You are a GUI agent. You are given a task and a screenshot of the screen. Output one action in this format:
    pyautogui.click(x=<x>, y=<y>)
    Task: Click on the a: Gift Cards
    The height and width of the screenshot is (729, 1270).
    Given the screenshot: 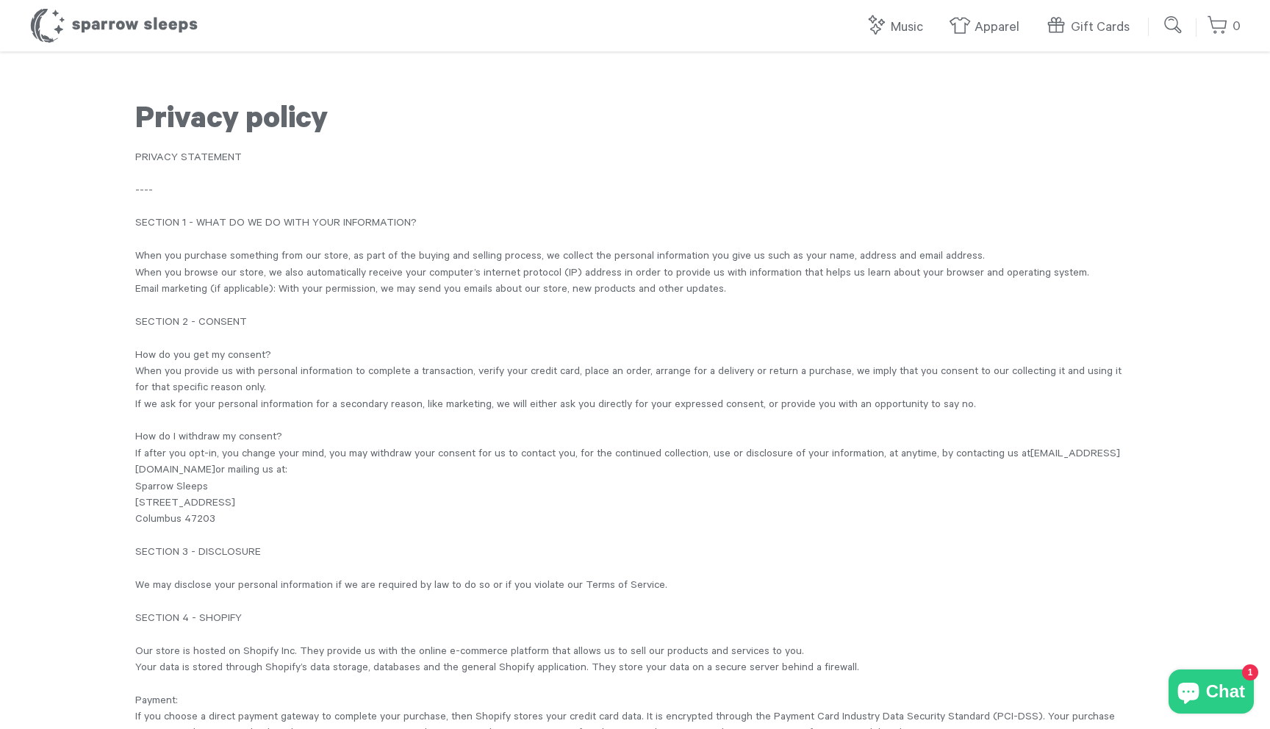 What is the action you would take?
    pyautogui.click(x=1091, y=27)
    